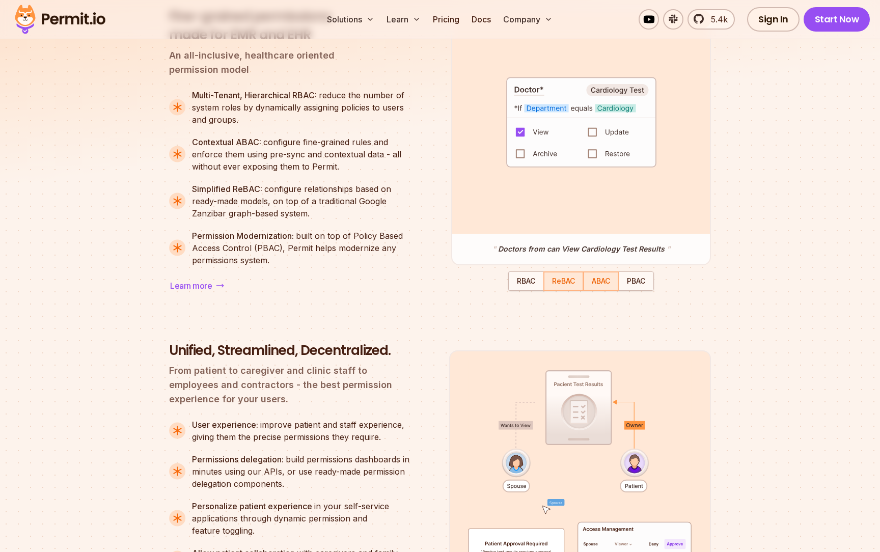 The image size is (880, 552). I want to click on p: Doctors from can View Cardiology Test Results, so click(581, 249).